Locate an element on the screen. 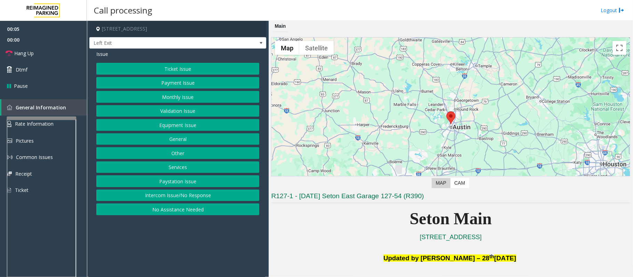 This screenshot has width=633, height=277. a: Logout is located at coordinates (612, 10).